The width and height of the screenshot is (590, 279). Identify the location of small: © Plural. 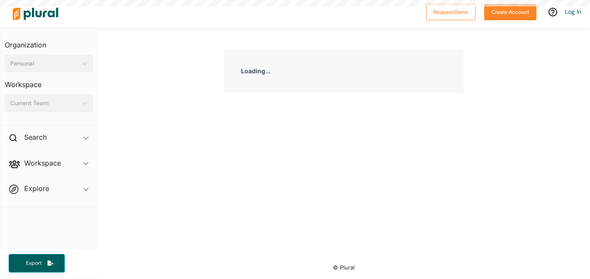
(344, 268).